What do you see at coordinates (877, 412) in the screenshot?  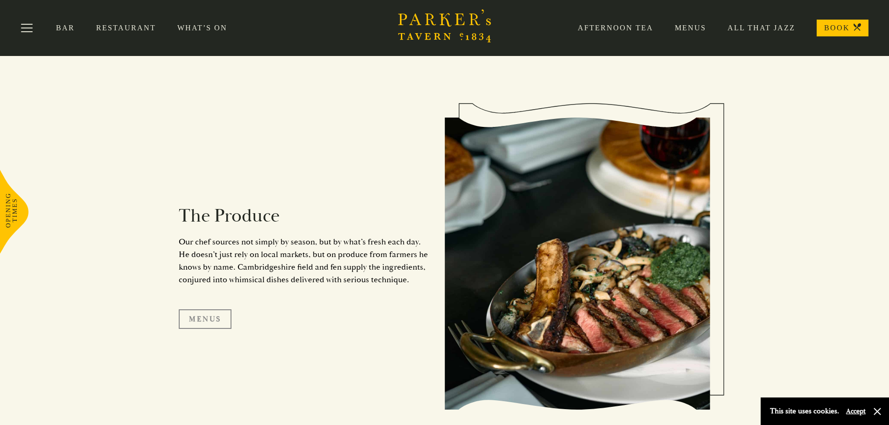 I see `button: Close and accept` at bounding box center [877, 412].